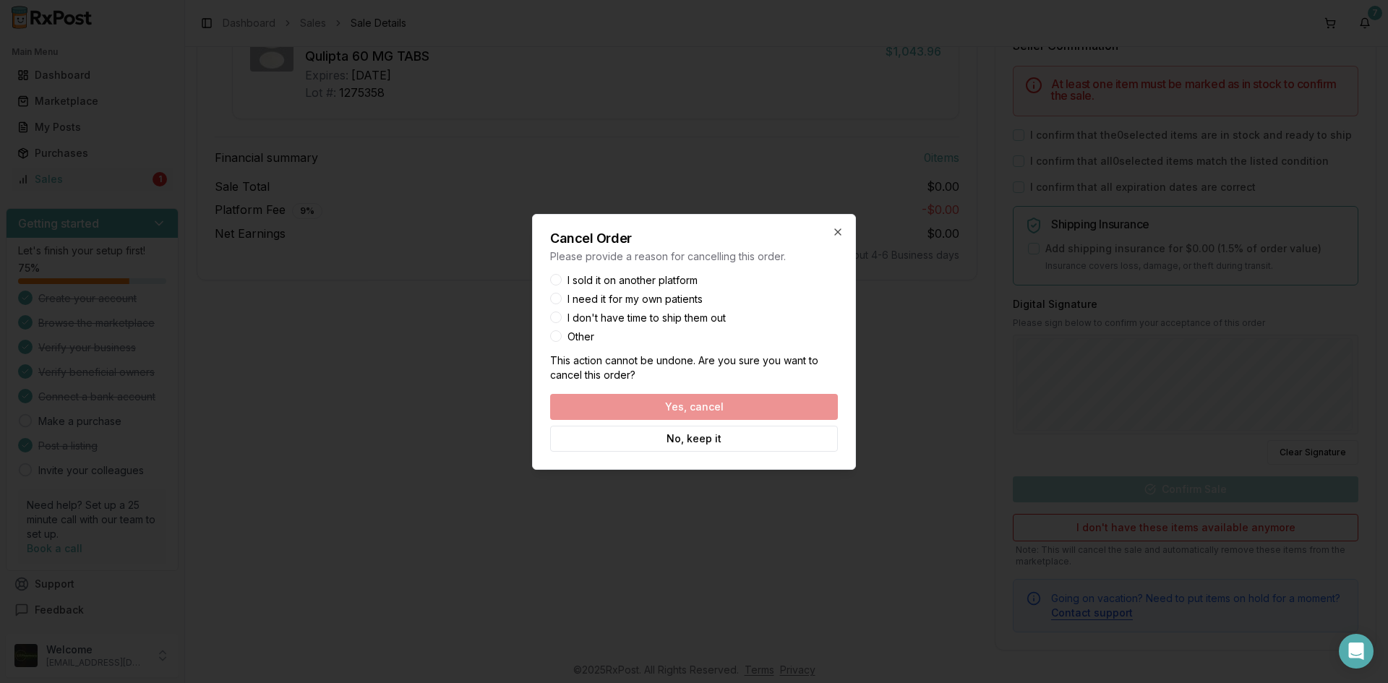 This screenshot has height=683, width=1388. I want to click on h2: Cancel Order, so click(694, 239).